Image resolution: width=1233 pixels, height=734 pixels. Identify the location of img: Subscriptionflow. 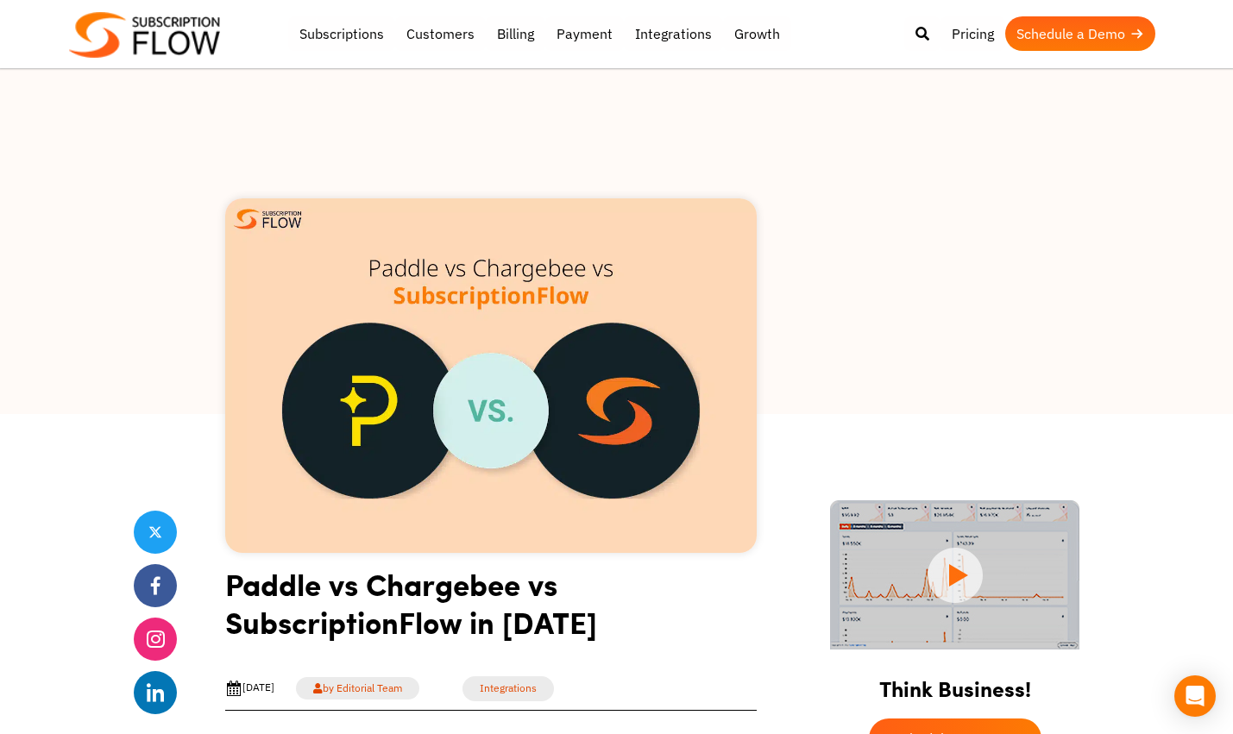
(144, 35).